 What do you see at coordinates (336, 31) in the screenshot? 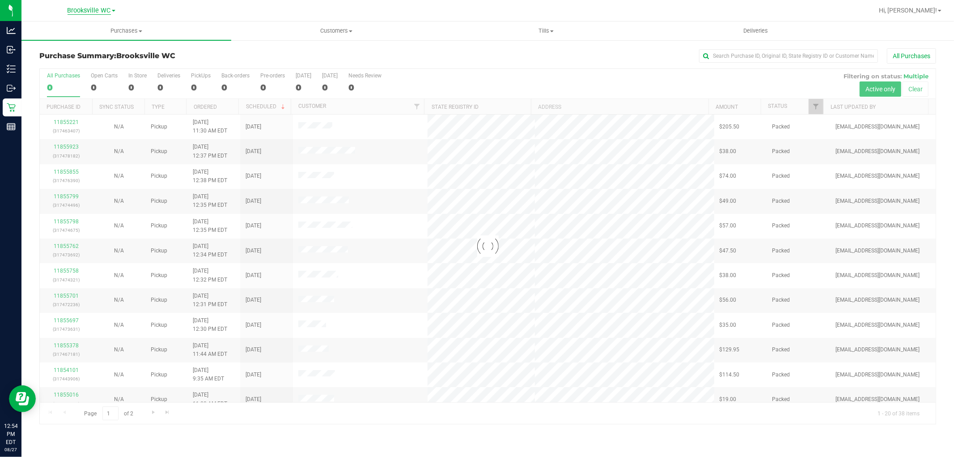
I see `span: Customers` at bounding box center [336, 31].